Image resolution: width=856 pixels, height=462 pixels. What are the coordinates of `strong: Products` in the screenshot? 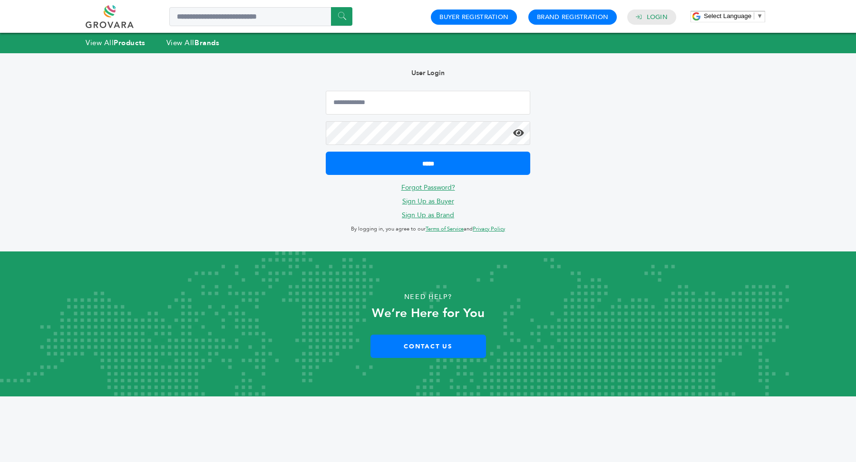 It's located at (129, 43).